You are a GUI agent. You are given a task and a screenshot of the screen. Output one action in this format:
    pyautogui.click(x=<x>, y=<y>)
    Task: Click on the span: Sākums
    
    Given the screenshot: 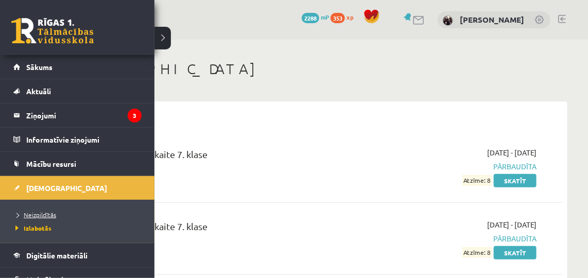 What is the action you would take?
    pyautogui.click(x=39, y=67)
    